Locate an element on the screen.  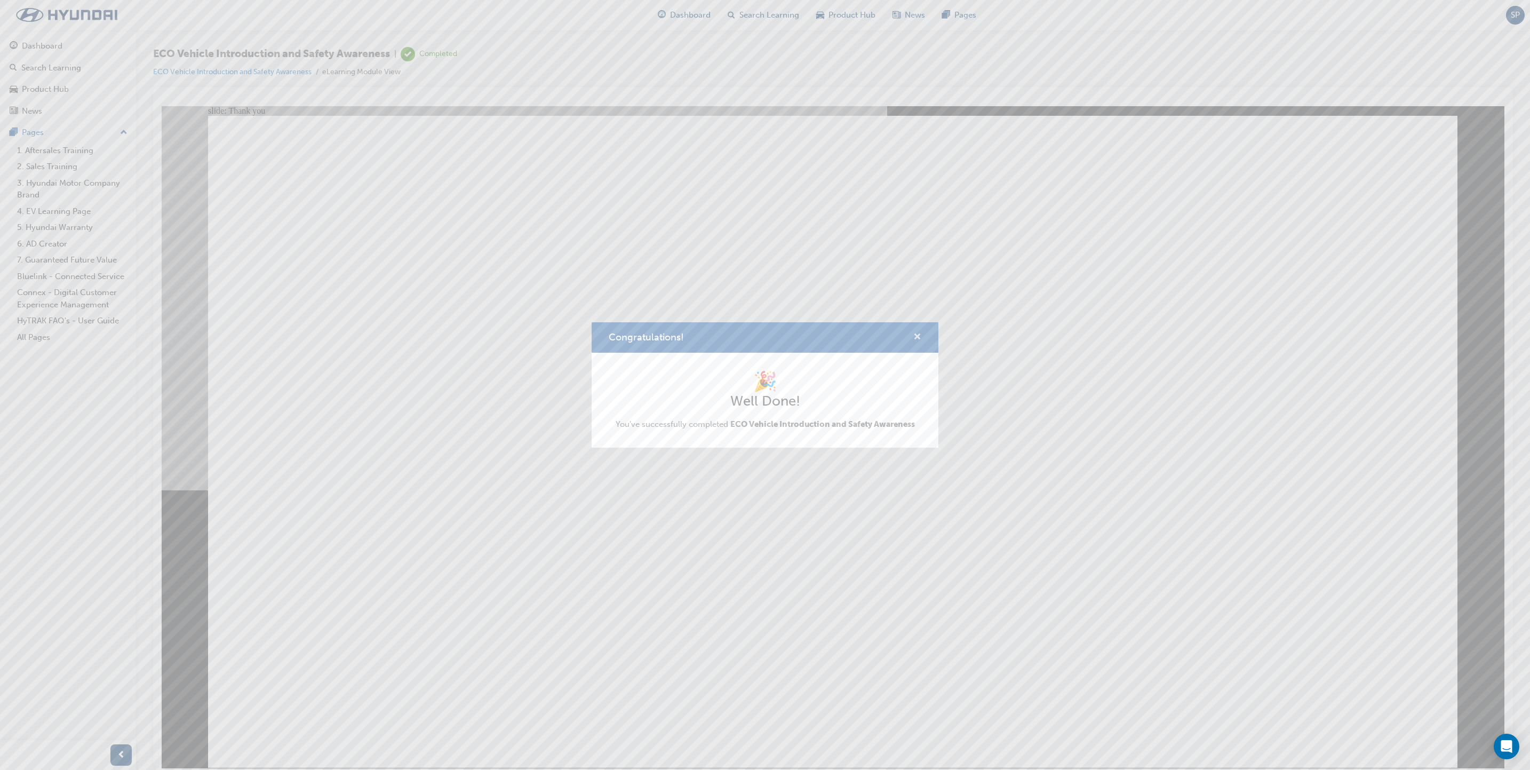
button: cross-icon is located at coordinates (917, 337).